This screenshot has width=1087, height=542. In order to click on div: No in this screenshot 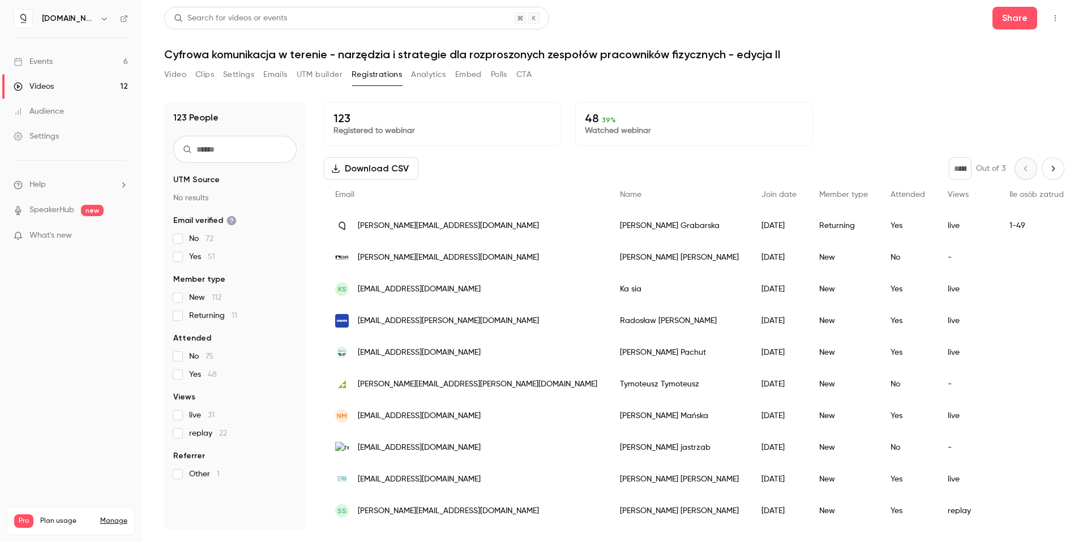, I will do `click(907, 384)`.